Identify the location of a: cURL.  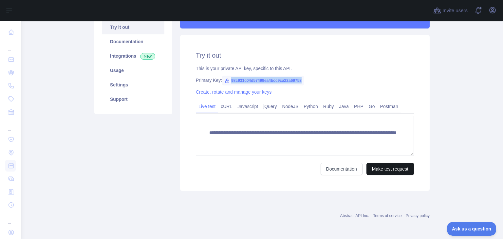
(226, 106).